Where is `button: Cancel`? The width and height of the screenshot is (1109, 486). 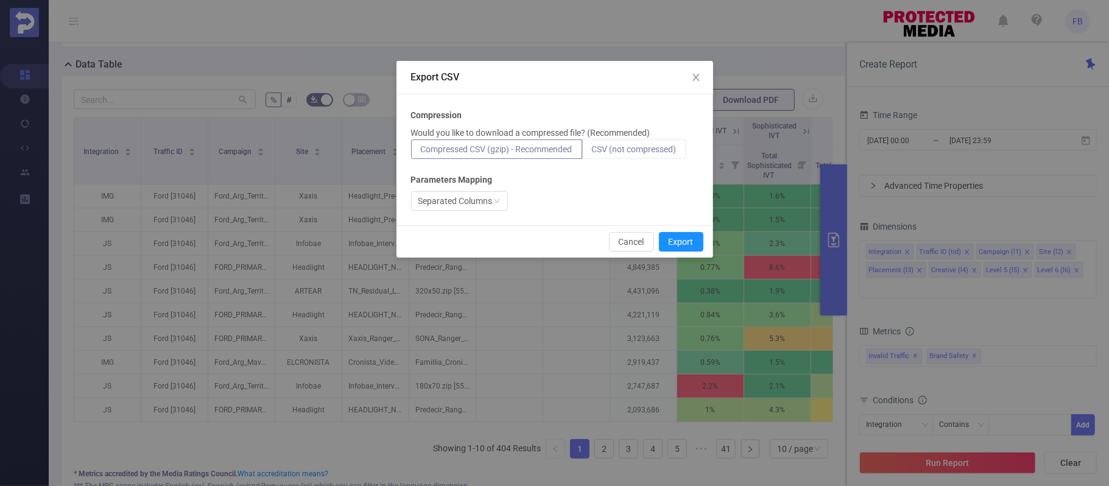
button: Cancel is located at coordinates (631, 242).